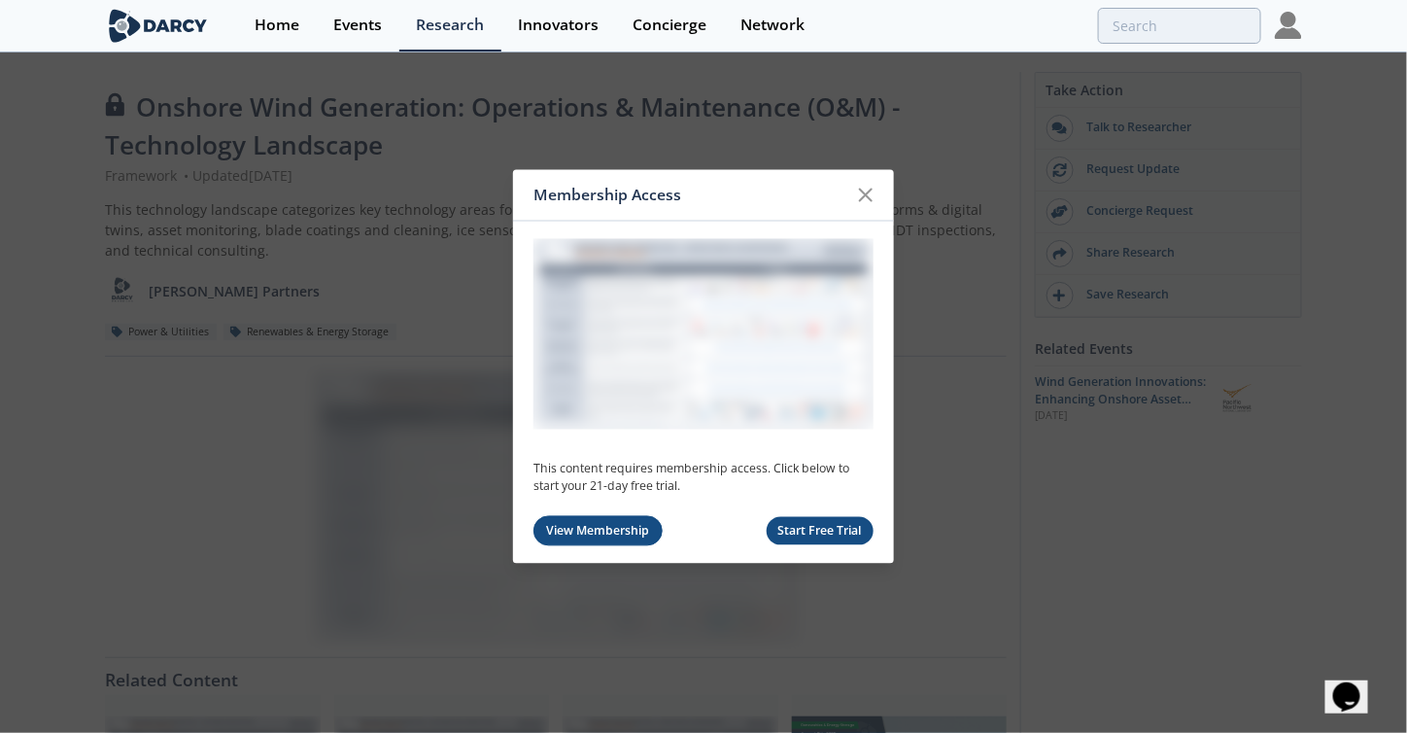 Image resolution: width=1407 pixels, height=733 pixels. What do you see at coordinates (1180, 25) in the screenshot?
I see `input: Advanced Search` at bounding box center [1180, 25].